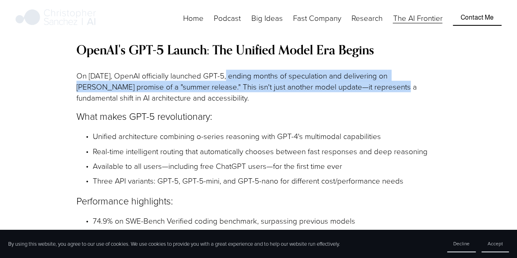 This screenshot has height=258, width=517. Describe the element at coordinates (267, 18) in the screenshot. I see `span: Big Ideas` at that location.